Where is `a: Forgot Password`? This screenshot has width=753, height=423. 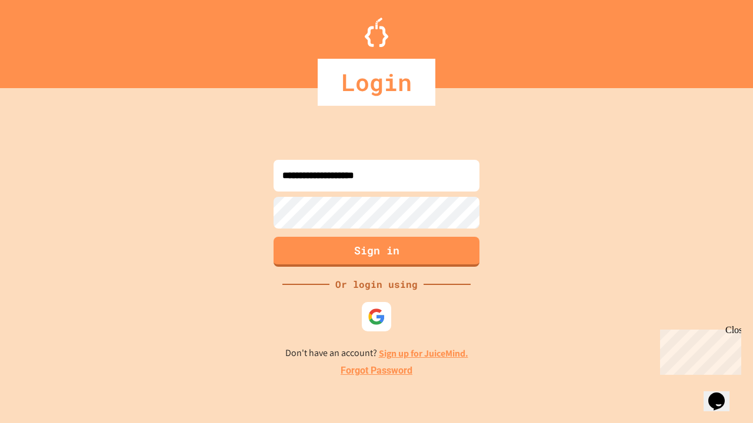
a: Forgot Password is located at coordinates (376, 371).